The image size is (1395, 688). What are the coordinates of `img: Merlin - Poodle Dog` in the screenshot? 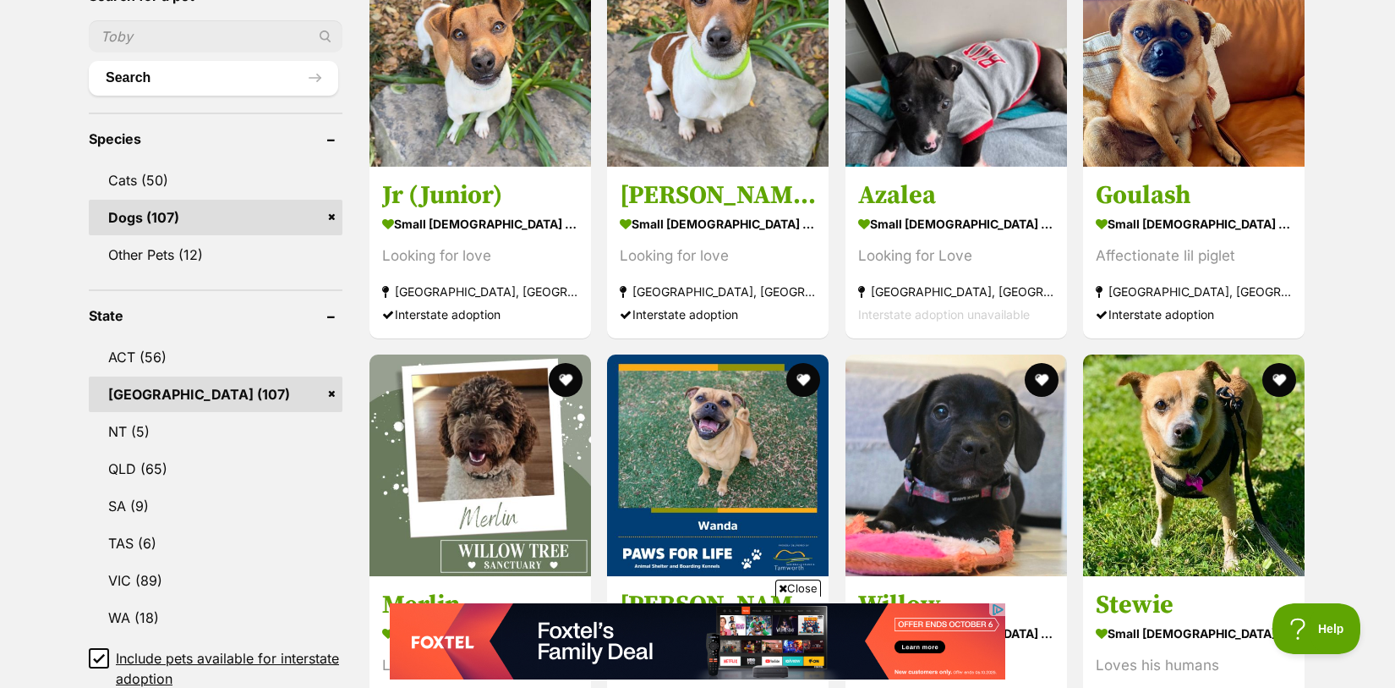 It's located at (480, 465).